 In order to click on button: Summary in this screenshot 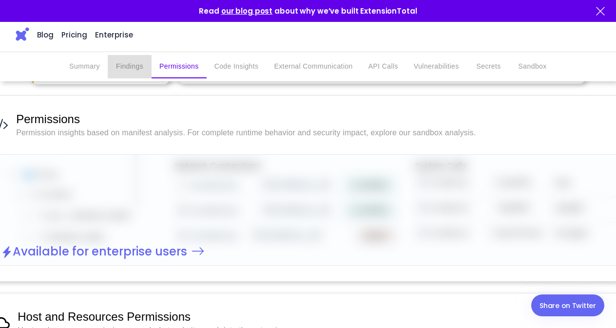, I will do `click(84, 67)`.